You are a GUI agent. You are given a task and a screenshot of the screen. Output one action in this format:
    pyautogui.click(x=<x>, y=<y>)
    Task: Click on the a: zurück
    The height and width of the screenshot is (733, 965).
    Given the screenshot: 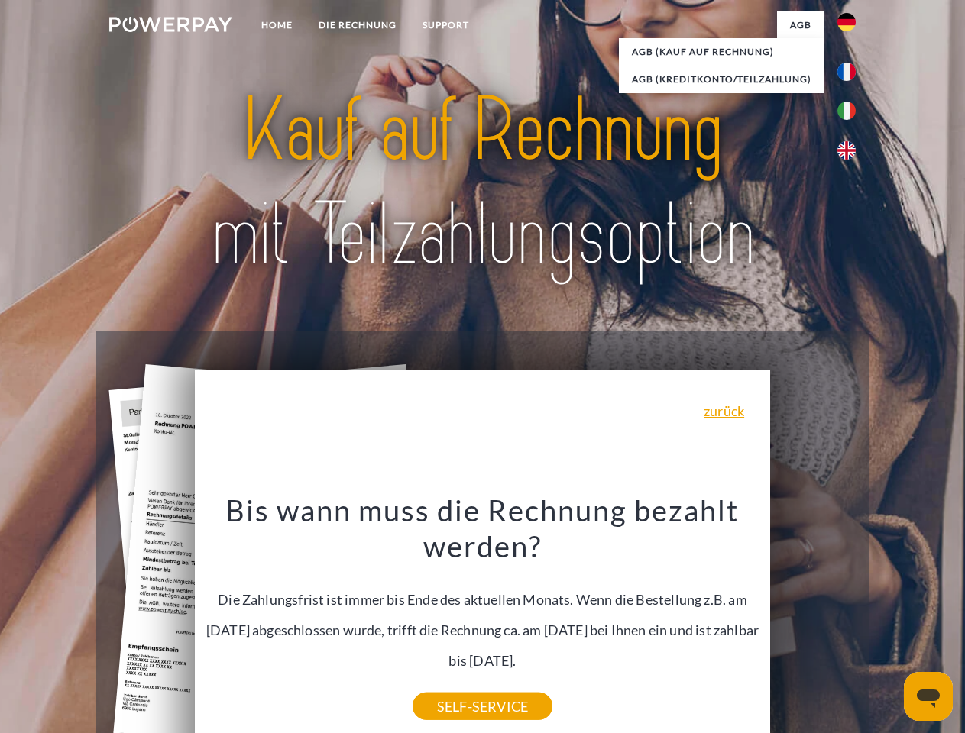 What is the action you would take?
    pyautogui.click(x=724, y=411)
    